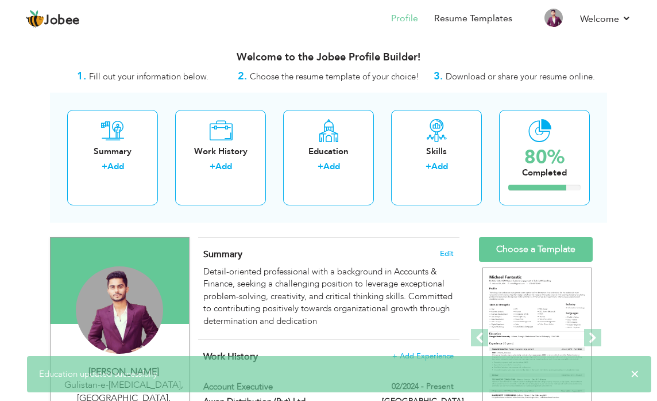 Image resolution: width=657 pixels, height=401 pixels. I want to click on span: Education updated successfully., so click(99, 374).